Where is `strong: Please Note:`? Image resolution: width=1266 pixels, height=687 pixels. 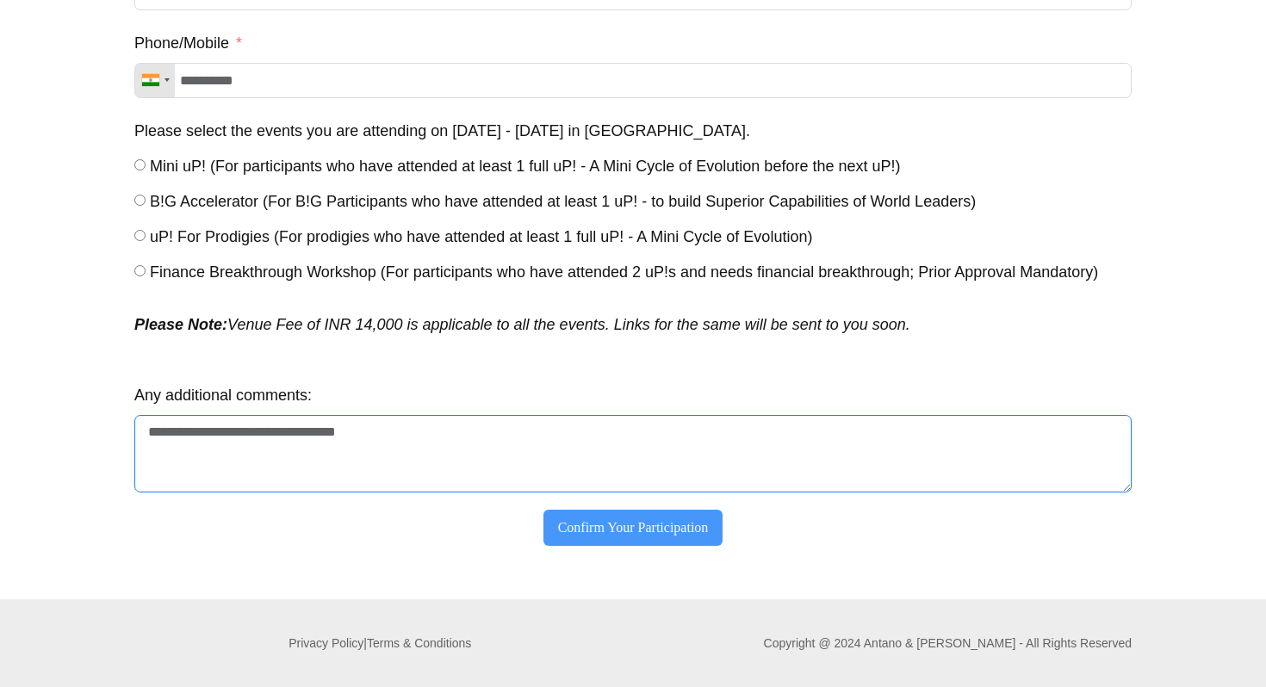
strong: Please Note: is located at coordinates (181, 325).